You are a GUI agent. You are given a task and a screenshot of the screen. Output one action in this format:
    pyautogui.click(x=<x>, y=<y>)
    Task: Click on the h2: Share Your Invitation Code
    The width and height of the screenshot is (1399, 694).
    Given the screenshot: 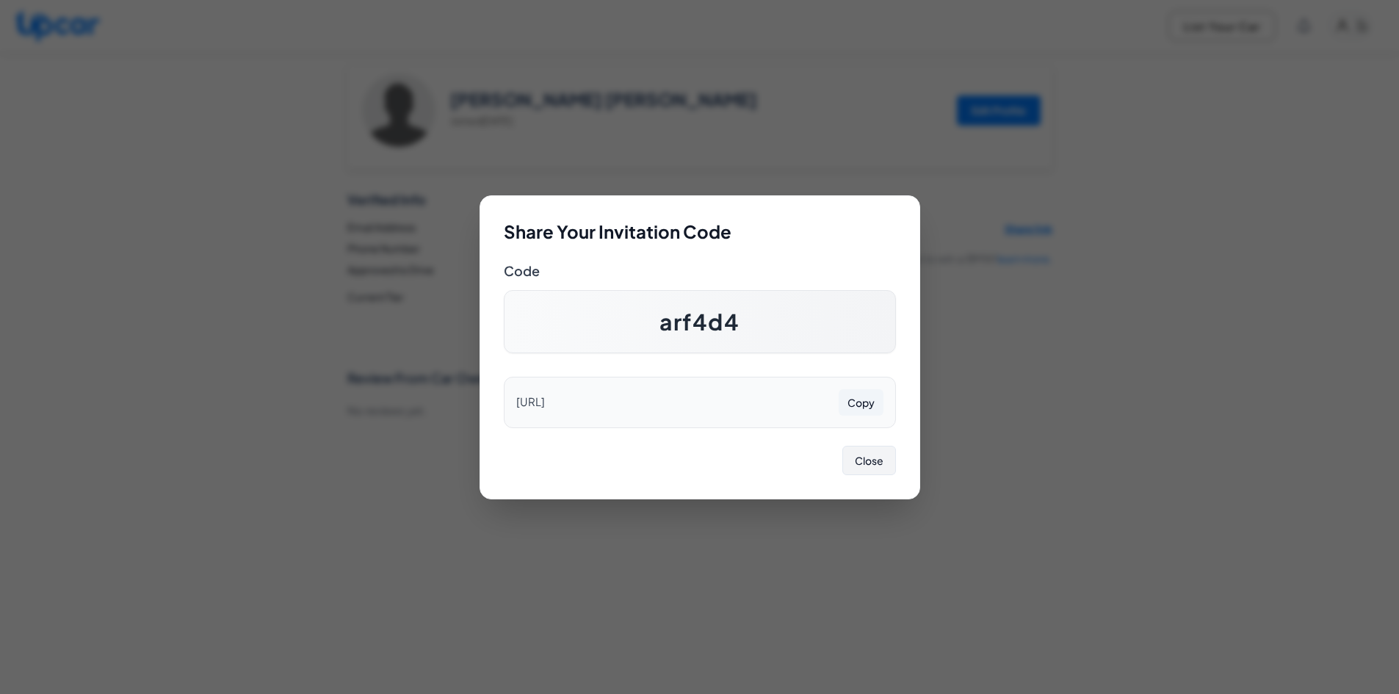 What is the action you would take?
    pyautogui.click(x=700, y=231)
    